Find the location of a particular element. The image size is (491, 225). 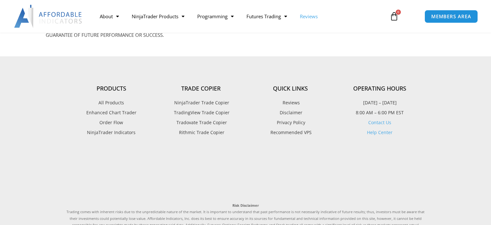

a: Disclaimer is located at coordinates (290, 112).